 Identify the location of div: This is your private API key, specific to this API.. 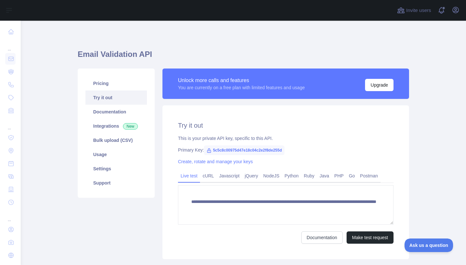
(286, 138).